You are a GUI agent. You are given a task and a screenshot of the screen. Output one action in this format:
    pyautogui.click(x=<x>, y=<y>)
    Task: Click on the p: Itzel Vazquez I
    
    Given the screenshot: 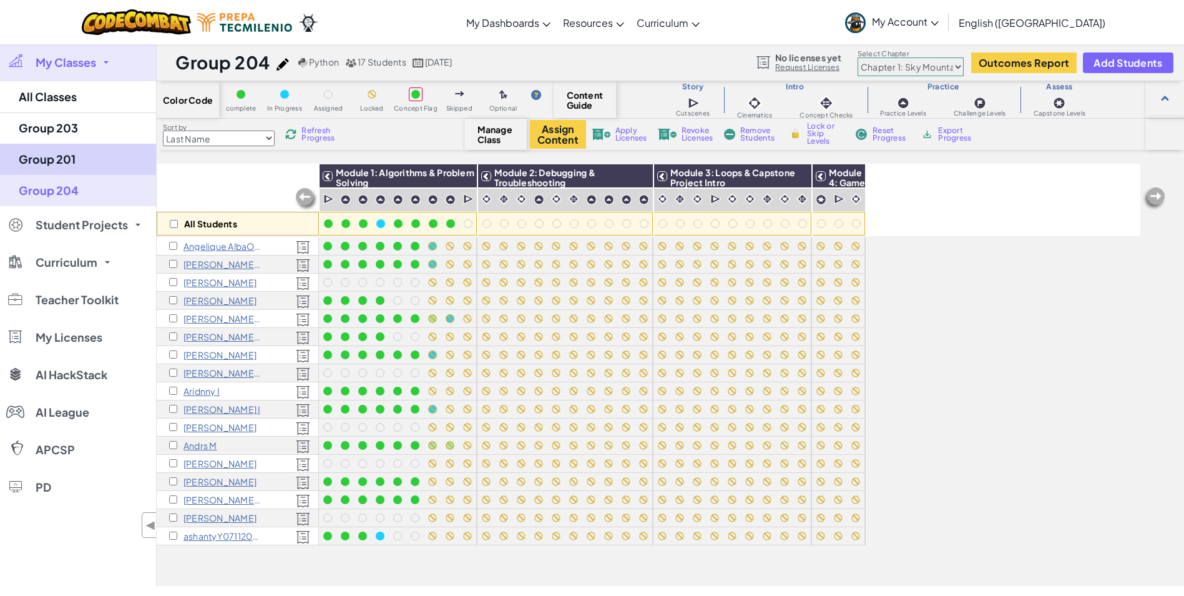 What is the action you would take?
    pyautogui.click(x=222, y=409)
    